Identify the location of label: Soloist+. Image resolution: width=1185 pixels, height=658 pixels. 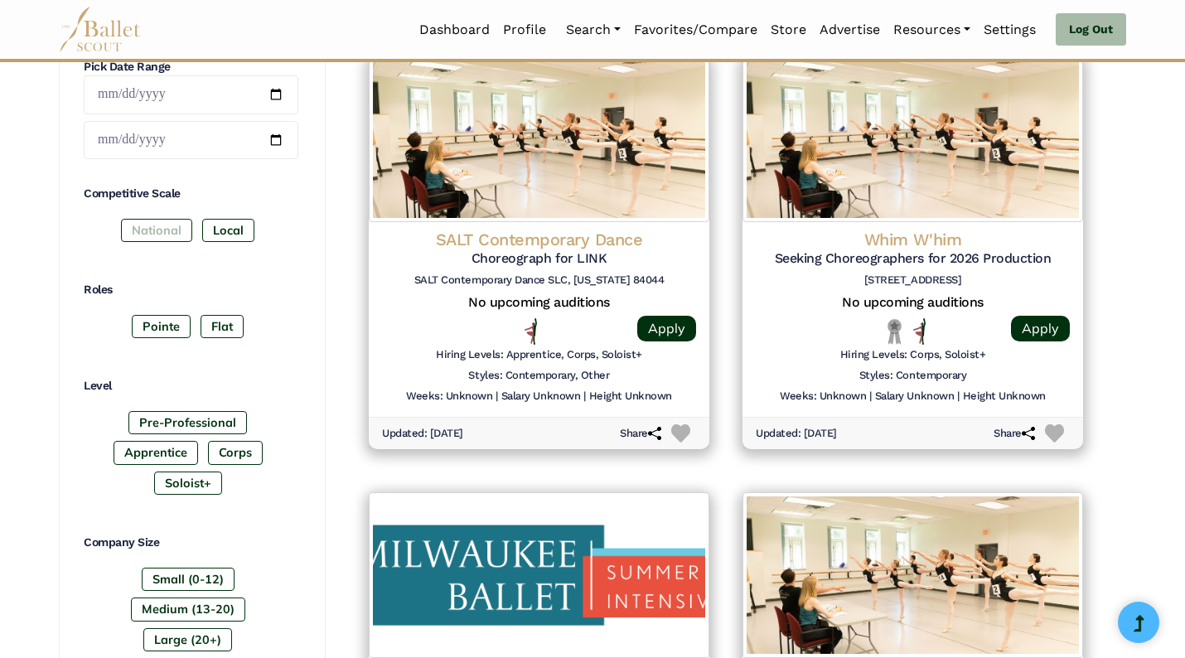
(188, 483).